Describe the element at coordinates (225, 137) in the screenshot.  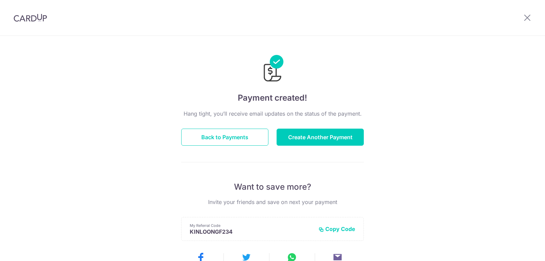
I see `button: Back to Payments` at that location.